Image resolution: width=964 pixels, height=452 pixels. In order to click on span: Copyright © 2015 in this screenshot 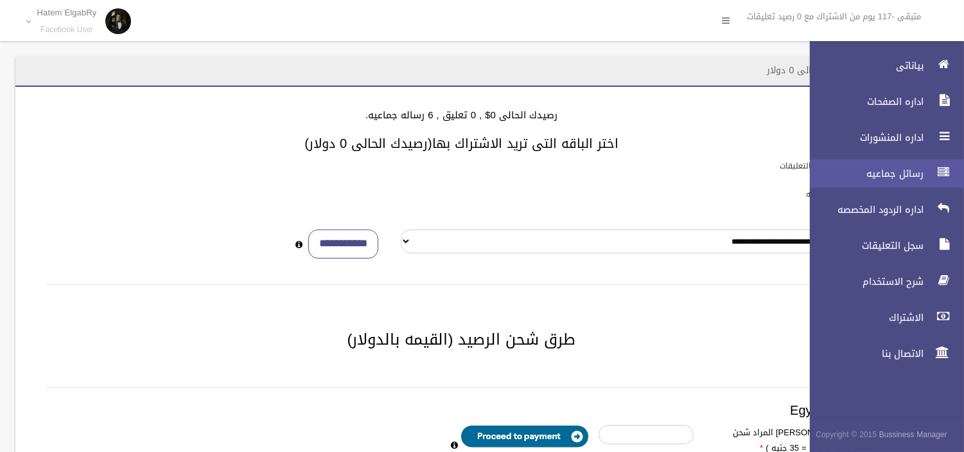, I will do `click(846, 434)`.